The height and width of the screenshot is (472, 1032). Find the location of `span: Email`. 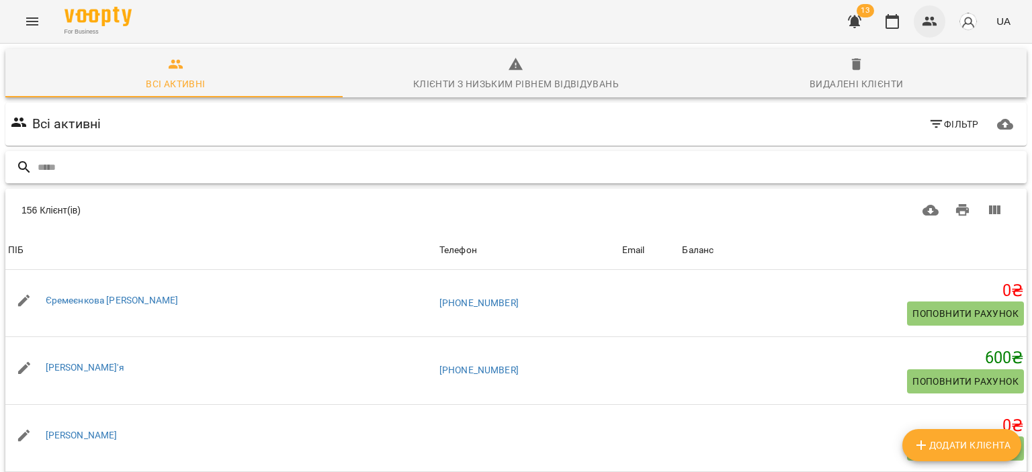

span: Email is located at coordinates (650, 251).